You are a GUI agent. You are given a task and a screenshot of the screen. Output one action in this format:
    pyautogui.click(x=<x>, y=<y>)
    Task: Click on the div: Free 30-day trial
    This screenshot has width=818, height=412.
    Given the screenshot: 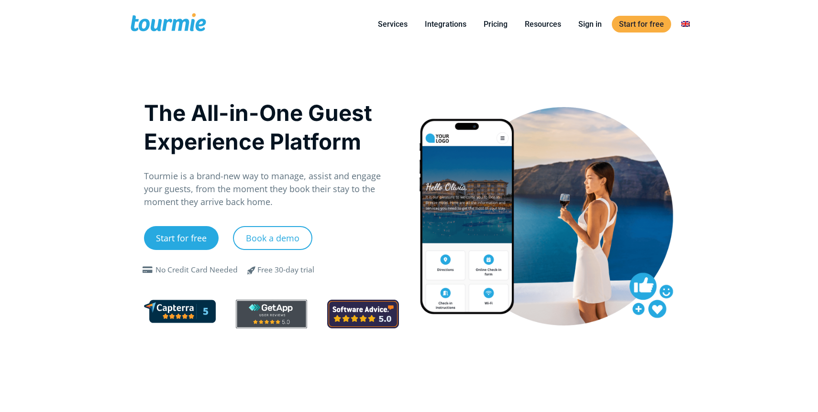 What is the action you would take?
    pyautogui.click(x=286, y=270)
    